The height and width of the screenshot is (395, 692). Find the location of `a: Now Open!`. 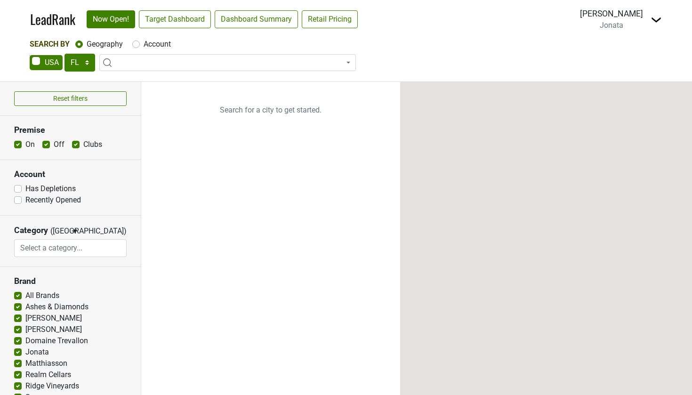

a: Now Open! is located at coordinates (111, 19).